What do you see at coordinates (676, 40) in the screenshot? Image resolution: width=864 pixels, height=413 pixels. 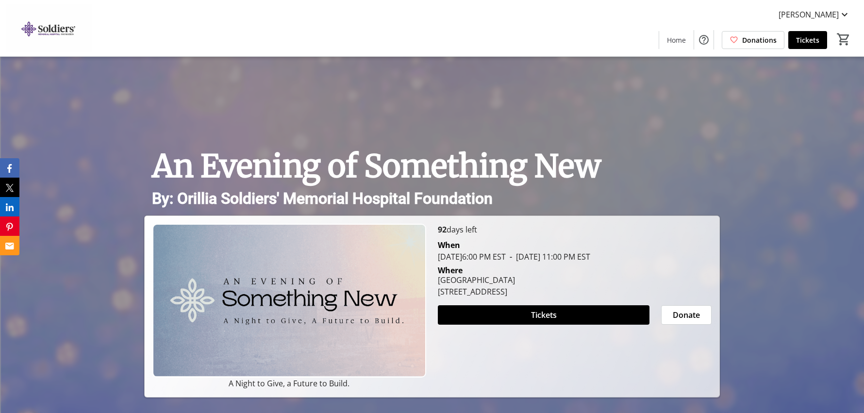 I see `a: Home` at bounding box center [676, 40].